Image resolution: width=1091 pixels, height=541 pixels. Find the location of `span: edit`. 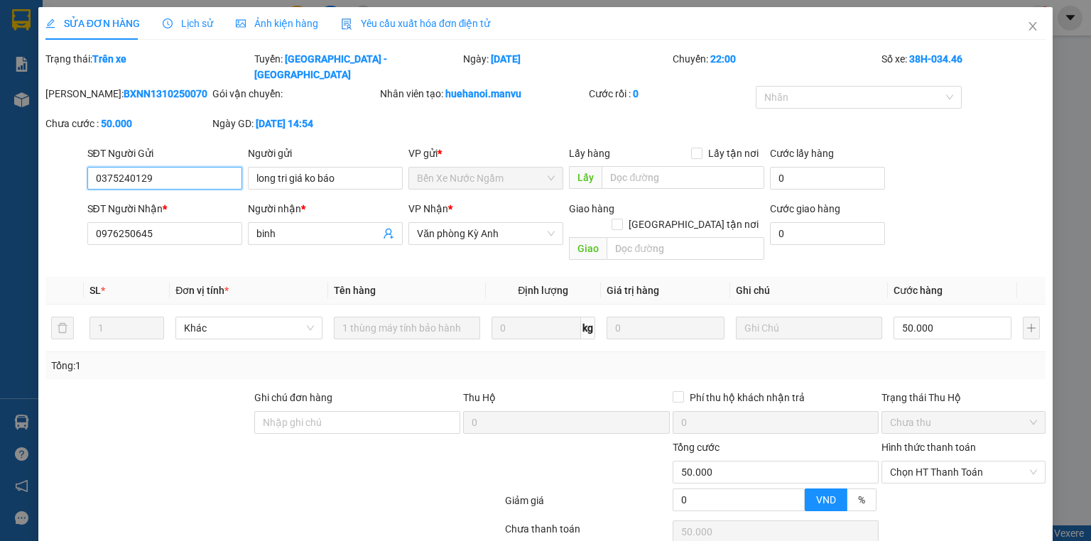

span: edit is located at coordinates (50, 23).